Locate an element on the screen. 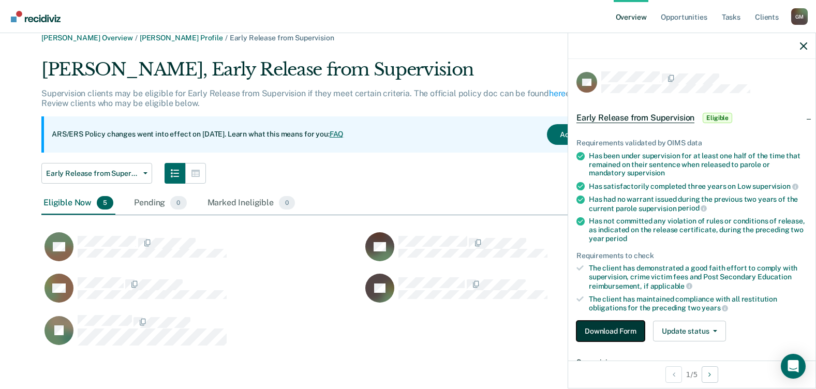 The height and width of the screenshot is (389, 816). span: applicable is located at coordinates (671, 286).